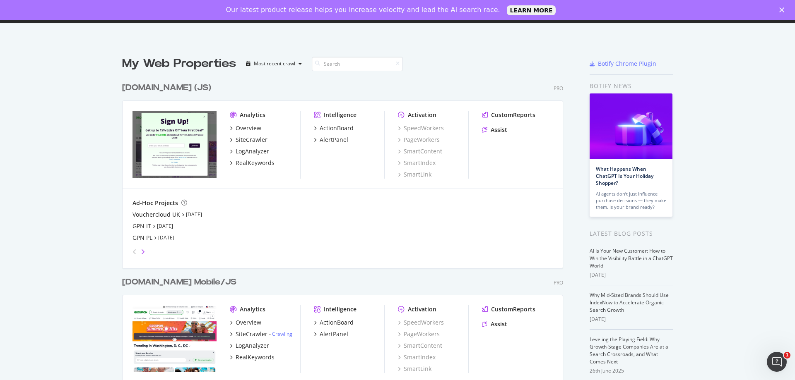  I want to click on a: Leveling the Playing Field: Why Growth-Stage Companies Are at a Search Crossroads, and What Comes..., so click(629, 351).